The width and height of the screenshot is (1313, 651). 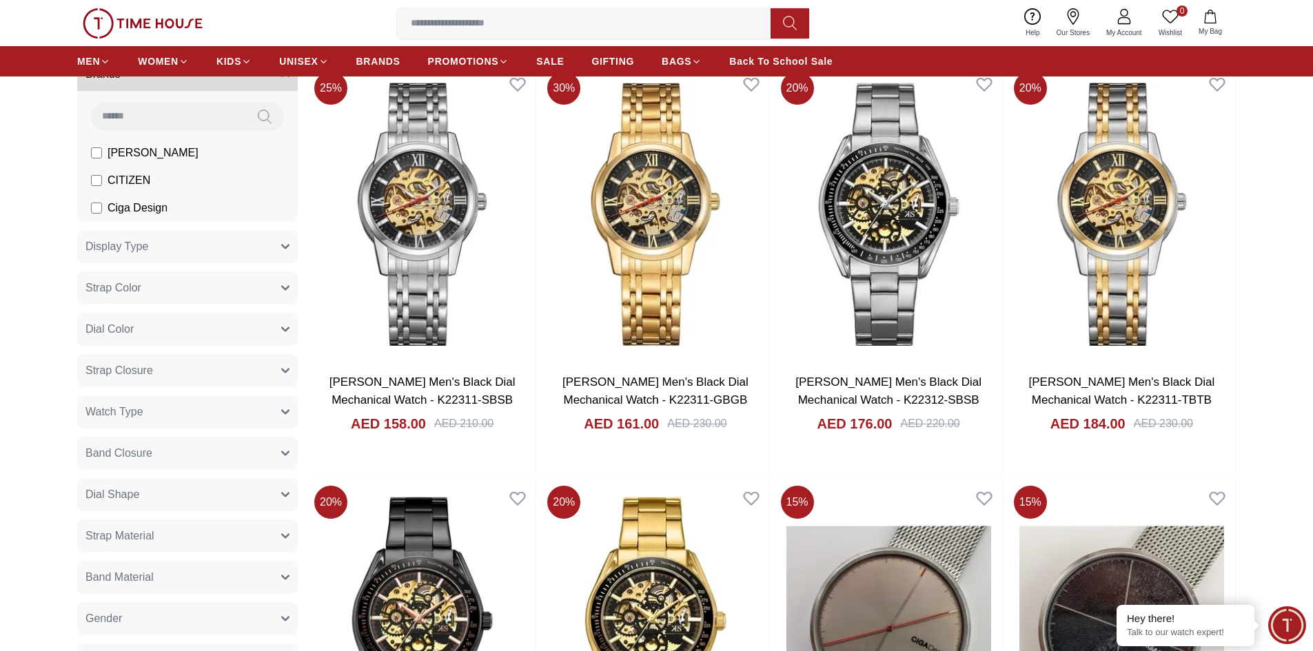 What do you see at coordinates (188, 619) in the screenshot?
I see `button: Gender` at bounding box center [188, 619].